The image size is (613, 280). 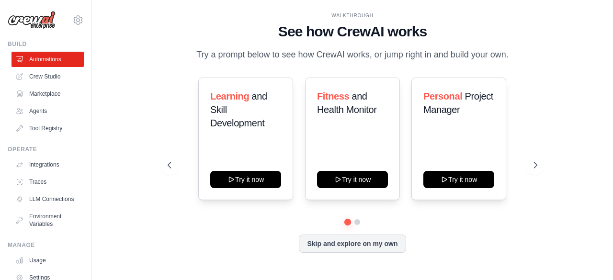 I want to click on a: Agents, so click(x=47, y=111).